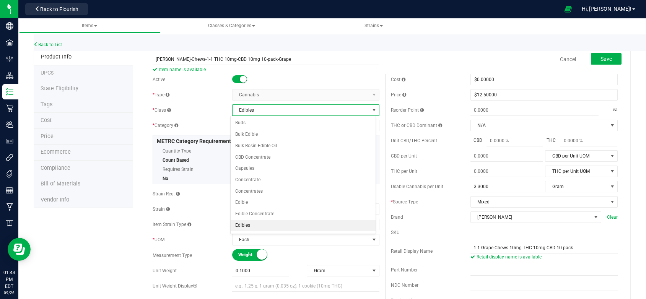 This screenshot has width=646, height=299. Describe the element at coordinates (568, 9) in the screenshot. I see `span: Open Ecommerce Menu` at that location.